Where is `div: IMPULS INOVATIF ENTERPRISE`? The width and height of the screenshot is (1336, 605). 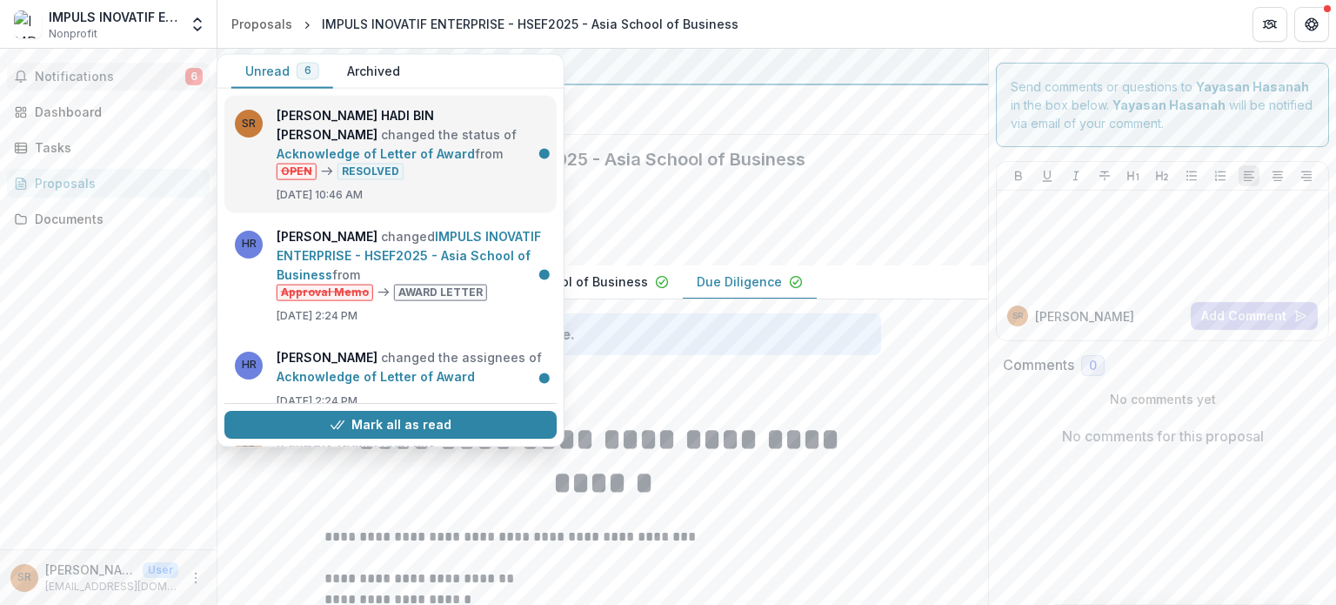
div: IMPULS INOVATIF ENTERPRISE is located at coordinates (113, 17).